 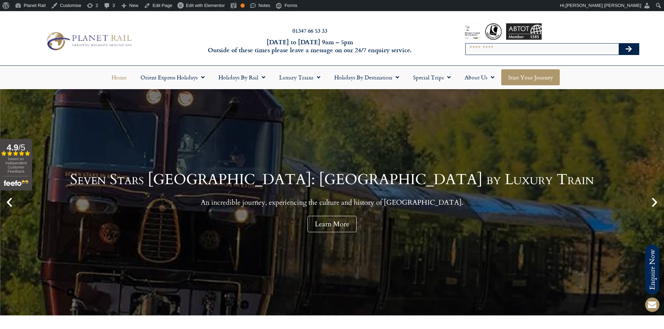 I want to click on a: Learn More, so click(x=332, y=224).